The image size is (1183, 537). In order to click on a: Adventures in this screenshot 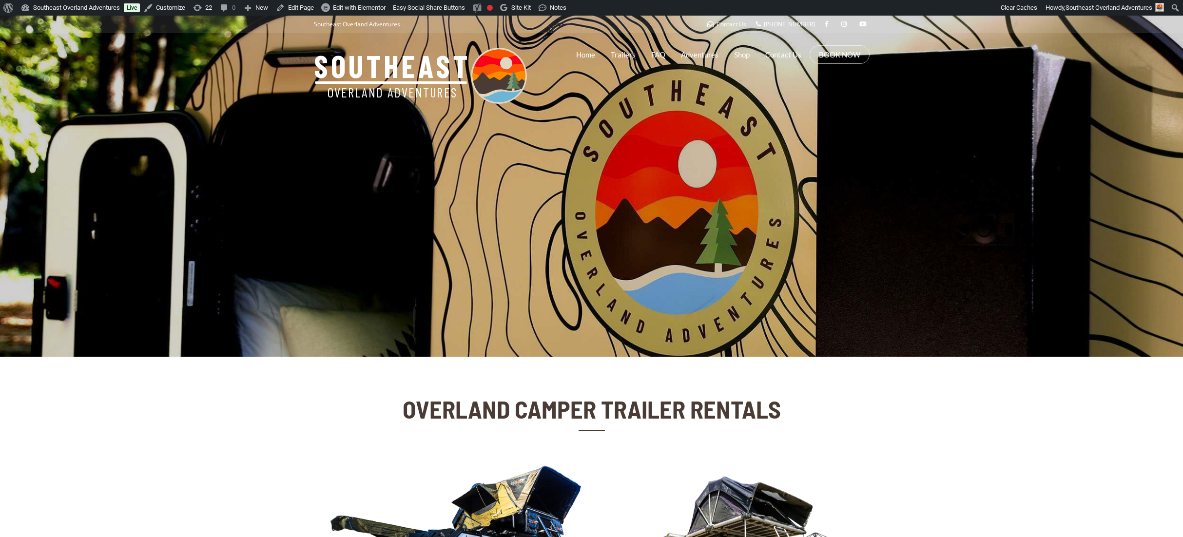, I will do `click(699, 55)`.